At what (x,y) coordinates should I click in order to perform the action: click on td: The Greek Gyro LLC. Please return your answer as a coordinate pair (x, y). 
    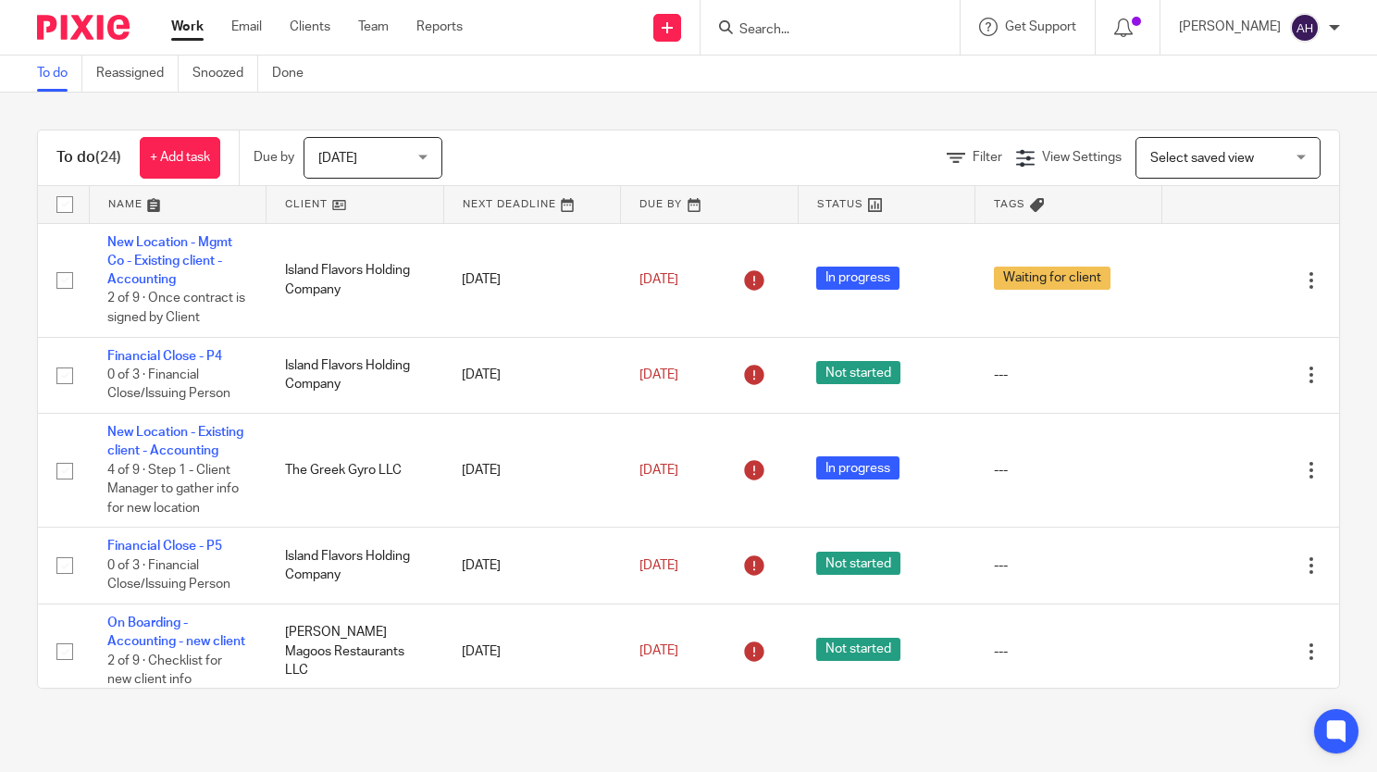
    Looking at the image, I should click on (355, 470).